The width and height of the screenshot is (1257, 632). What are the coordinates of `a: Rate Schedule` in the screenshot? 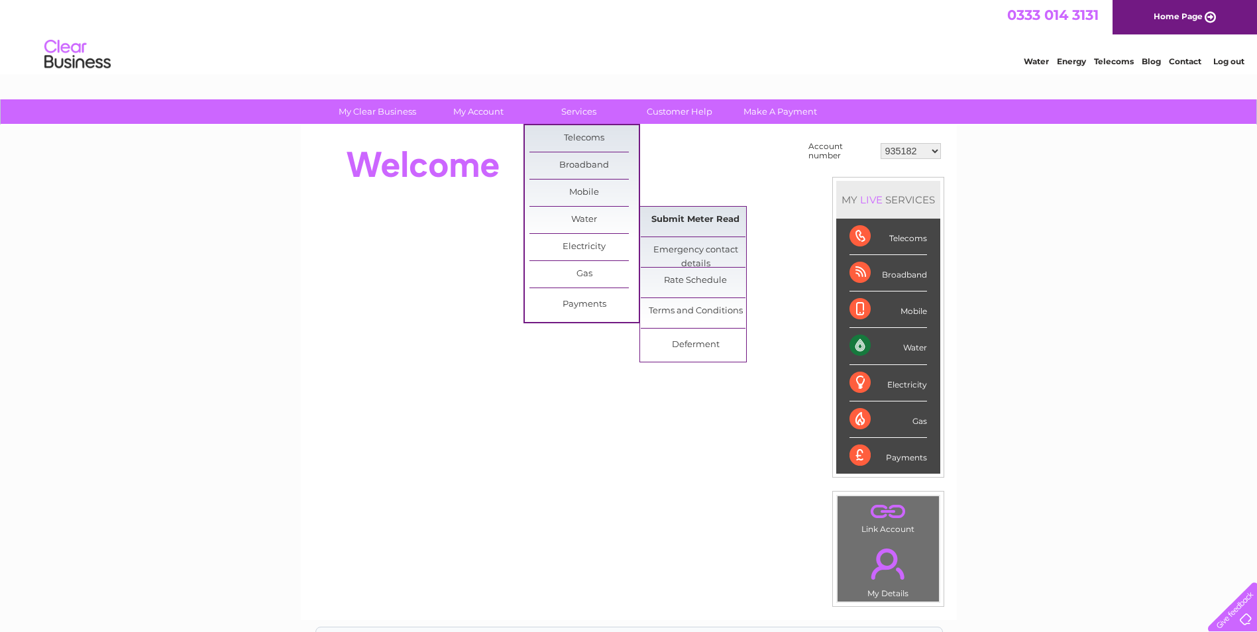 It's located at (695, 281).